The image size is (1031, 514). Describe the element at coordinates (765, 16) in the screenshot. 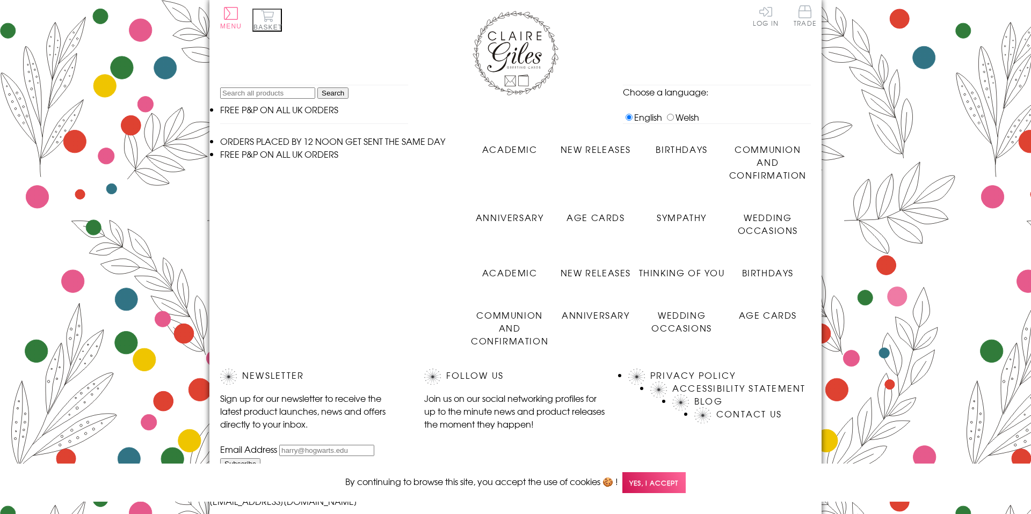

I see `a: Log In` at that location.